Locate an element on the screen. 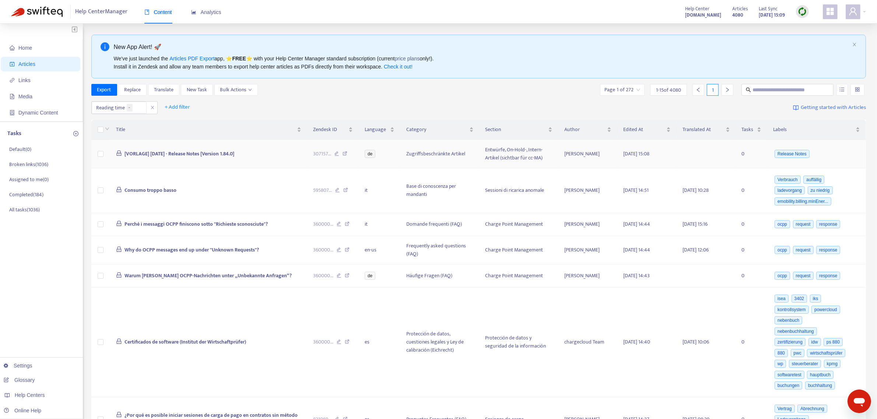 The width and height of the screenshot is (877, 419). a: Articles PDF Export is located at coordinates (192, 59).